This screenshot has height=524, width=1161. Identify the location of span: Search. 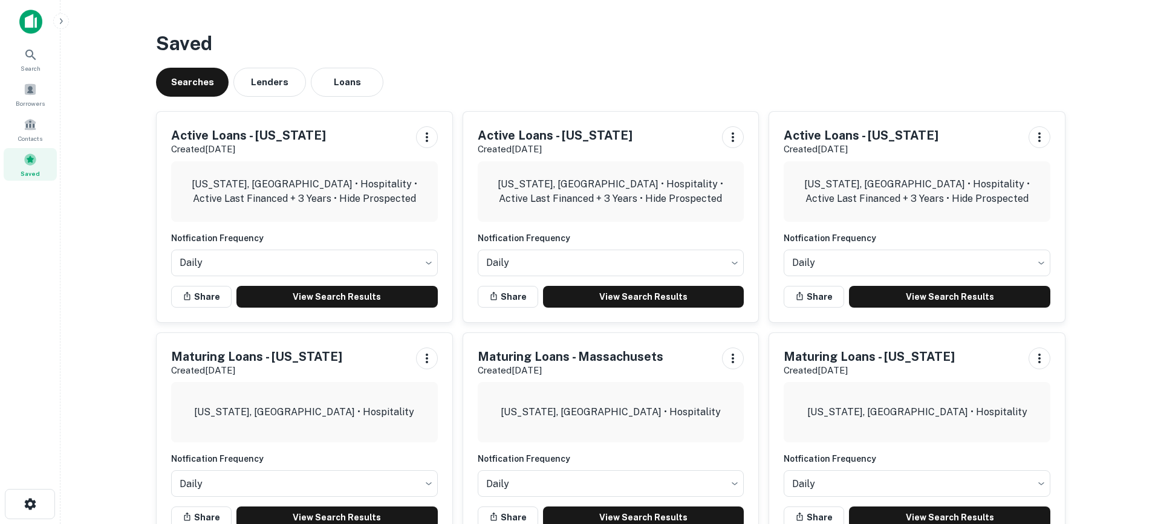
(30, 68).